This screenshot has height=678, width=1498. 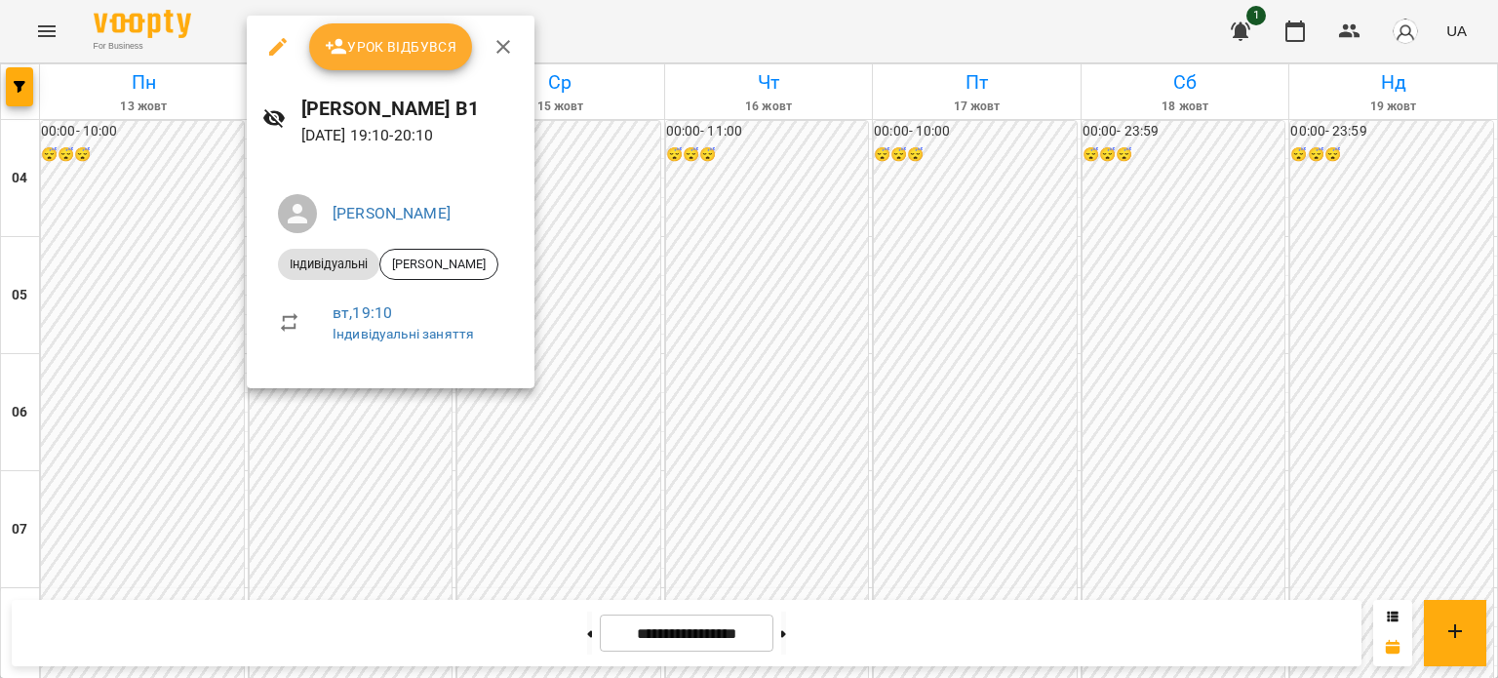 What do you see at coordinates (391, 47) in the screenshot?
I see `button: Урок відбувся` at bounding box center [391, 47].